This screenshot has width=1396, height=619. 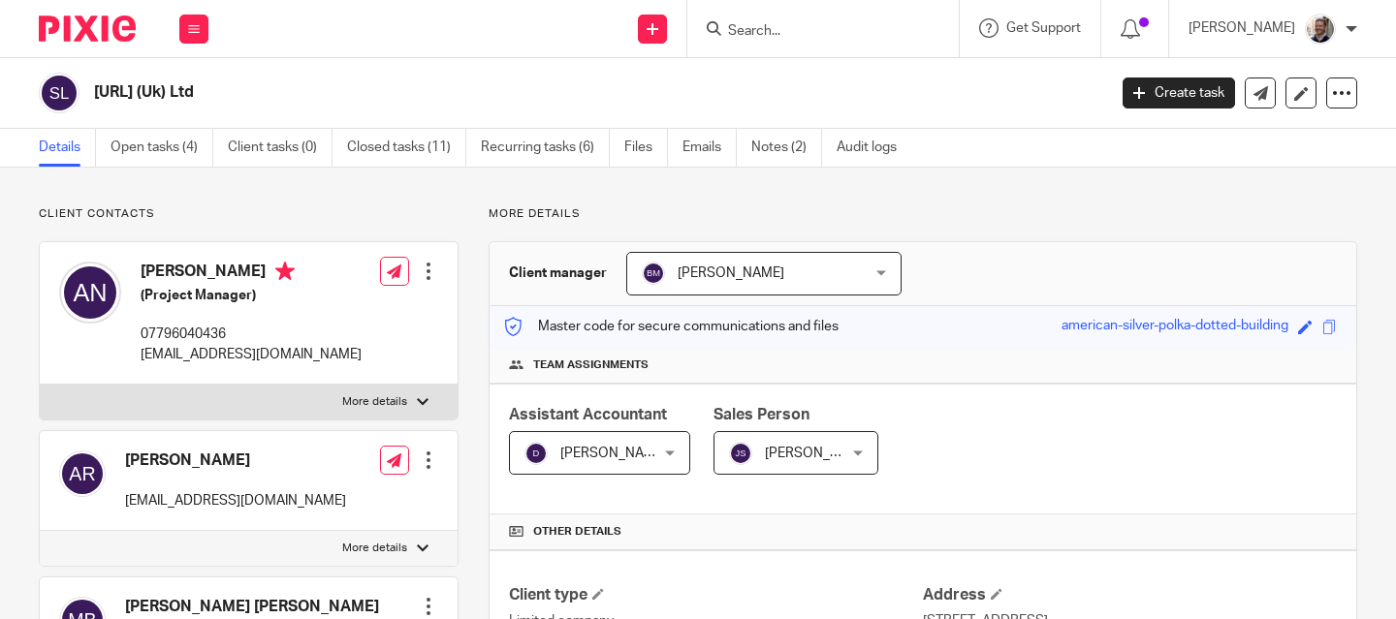 I want to click on a: Closed tasks (11), so click(x=406, y=147).